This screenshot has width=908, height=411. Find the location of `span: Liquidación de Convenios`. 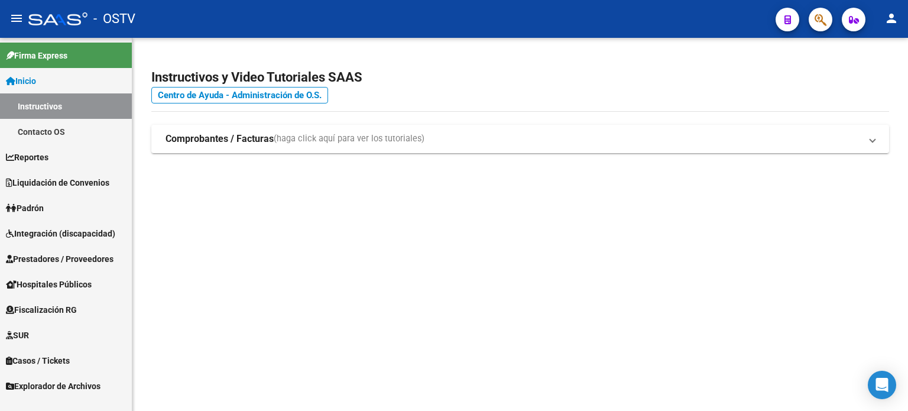

span: Liquidación de Convenios is located at coordinates (57, 183).